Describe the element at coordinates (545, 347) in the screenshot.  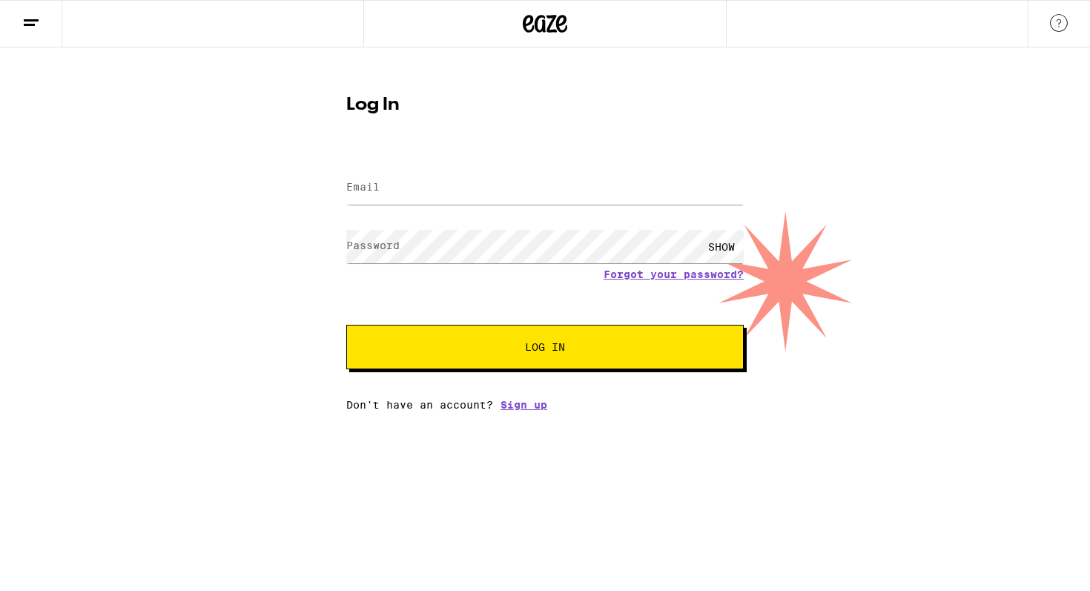
I see `button: Log In` at that location.